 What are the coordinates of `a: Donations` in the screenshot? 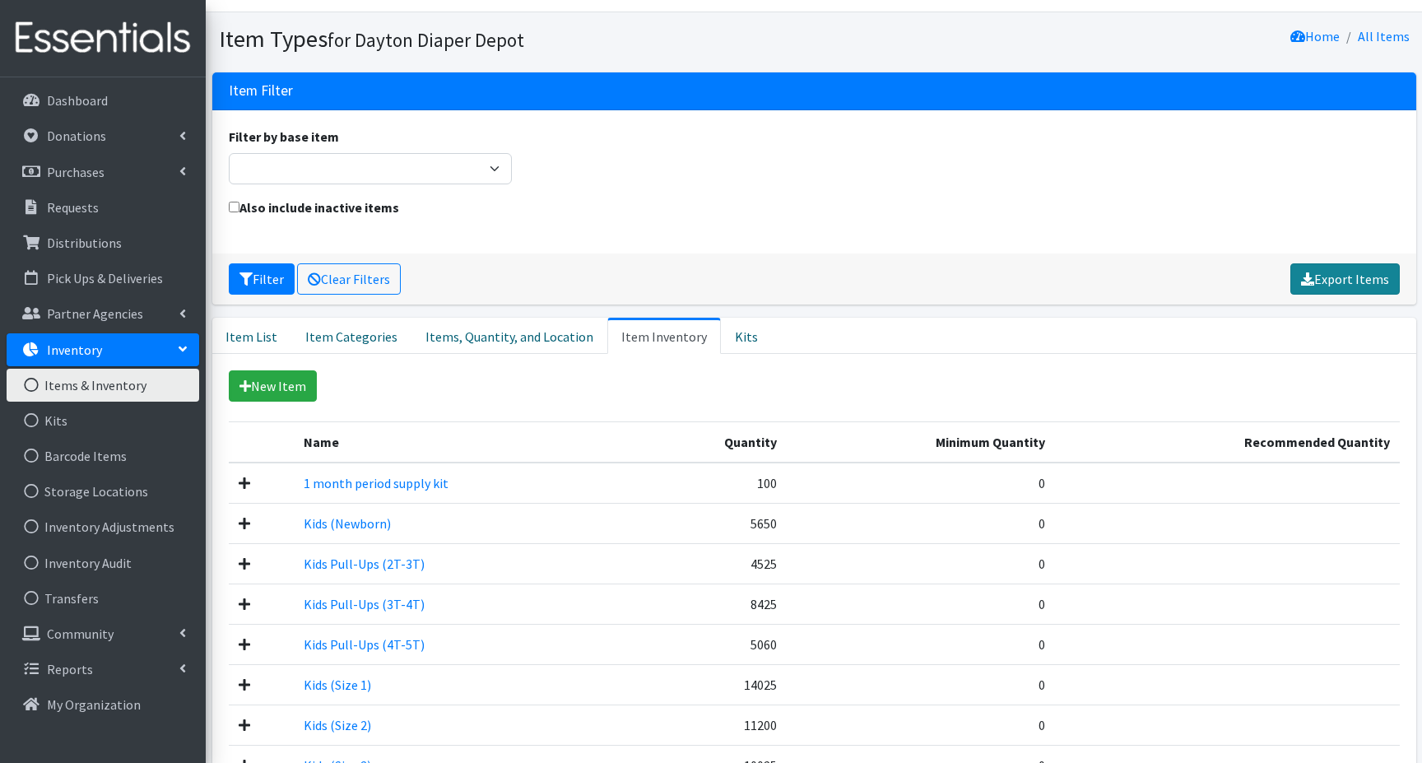 It's located at (103, 136).